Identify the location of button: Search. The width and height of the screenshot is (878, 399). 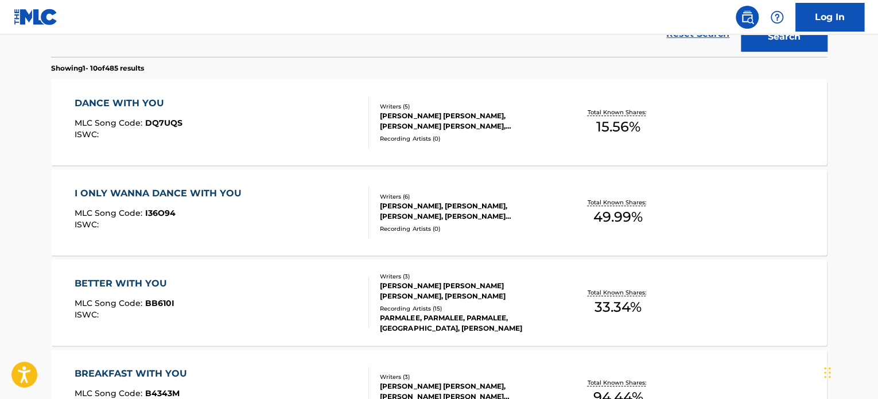
(784, 37).